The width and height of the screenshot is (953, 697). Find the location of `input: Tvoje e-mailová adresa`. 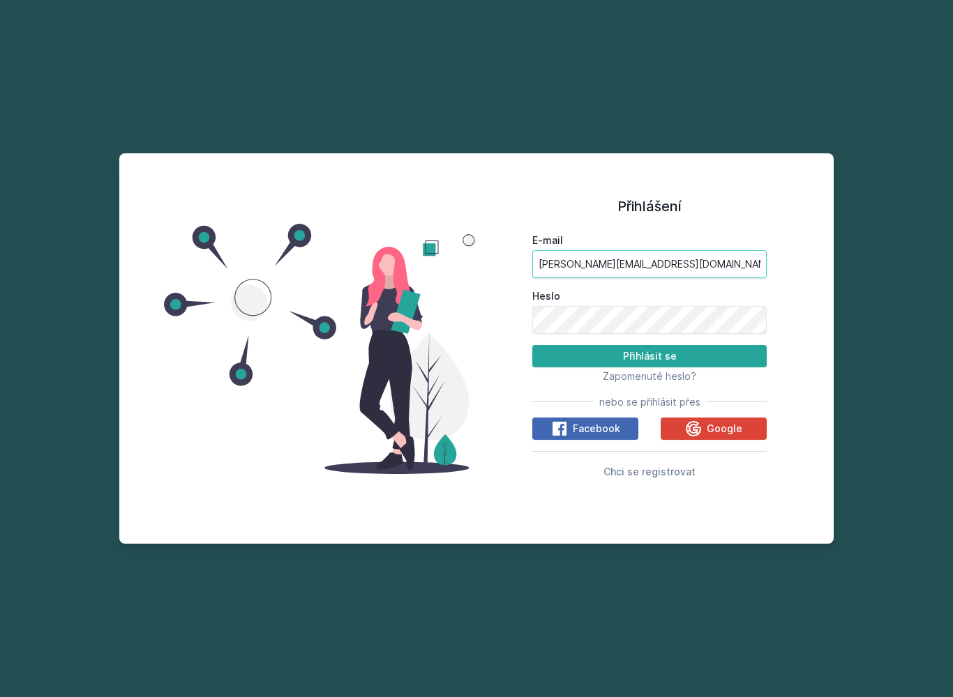

input: Tvoje e-mailová adresa is located at coordinates (649, 264).